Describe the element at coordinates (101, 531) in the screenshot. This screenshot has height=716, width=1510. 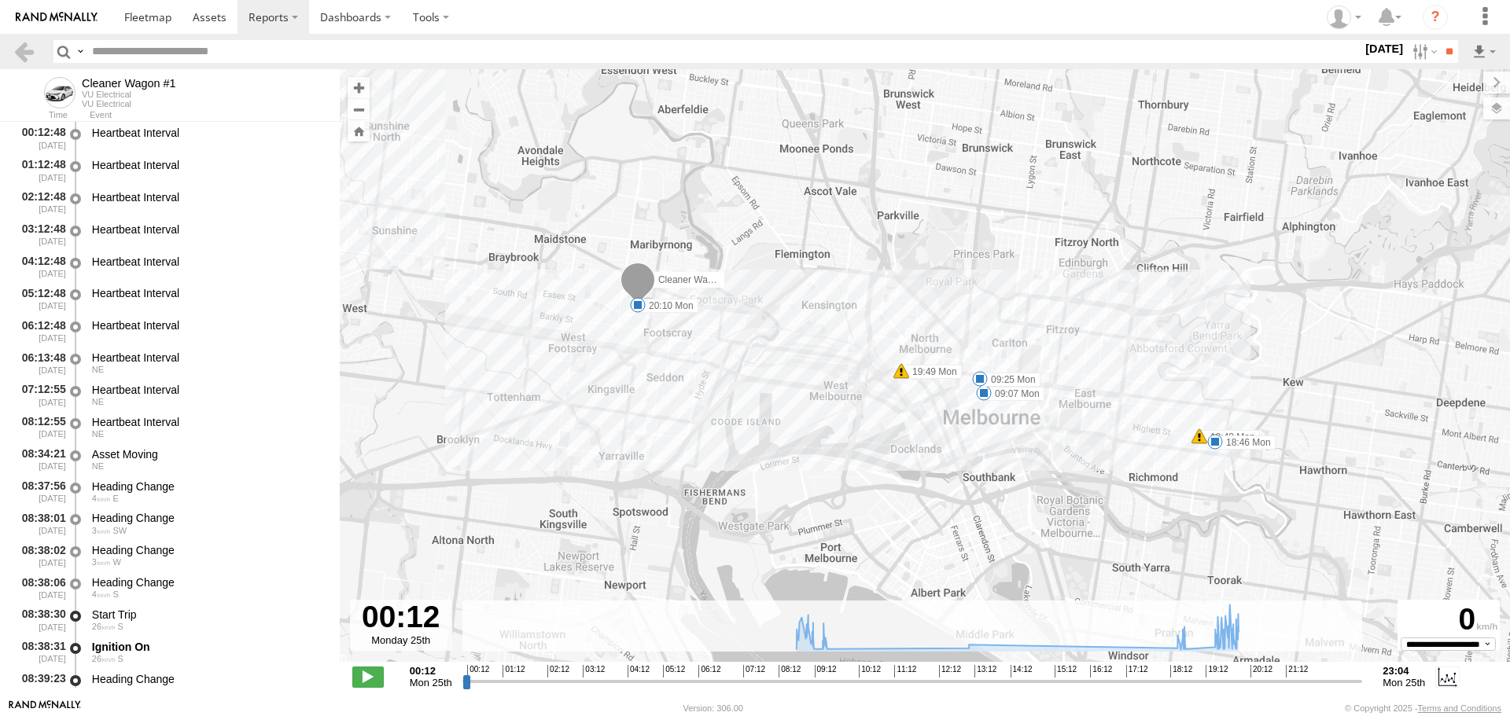
I see `span: 3` at that location.